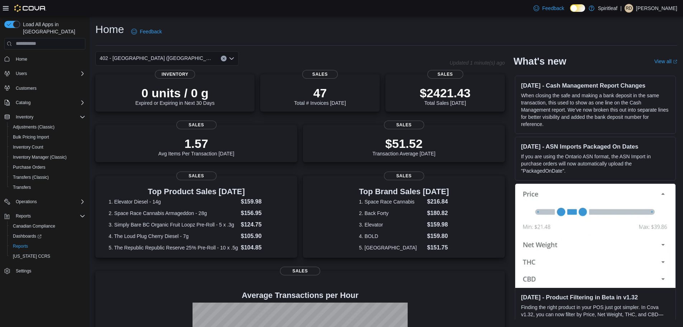  Describe the element at coordinates (173, 236) in the screenshot. I see `dt: 4. The Loud Plug Cherry Diesel - 7g` at that location.